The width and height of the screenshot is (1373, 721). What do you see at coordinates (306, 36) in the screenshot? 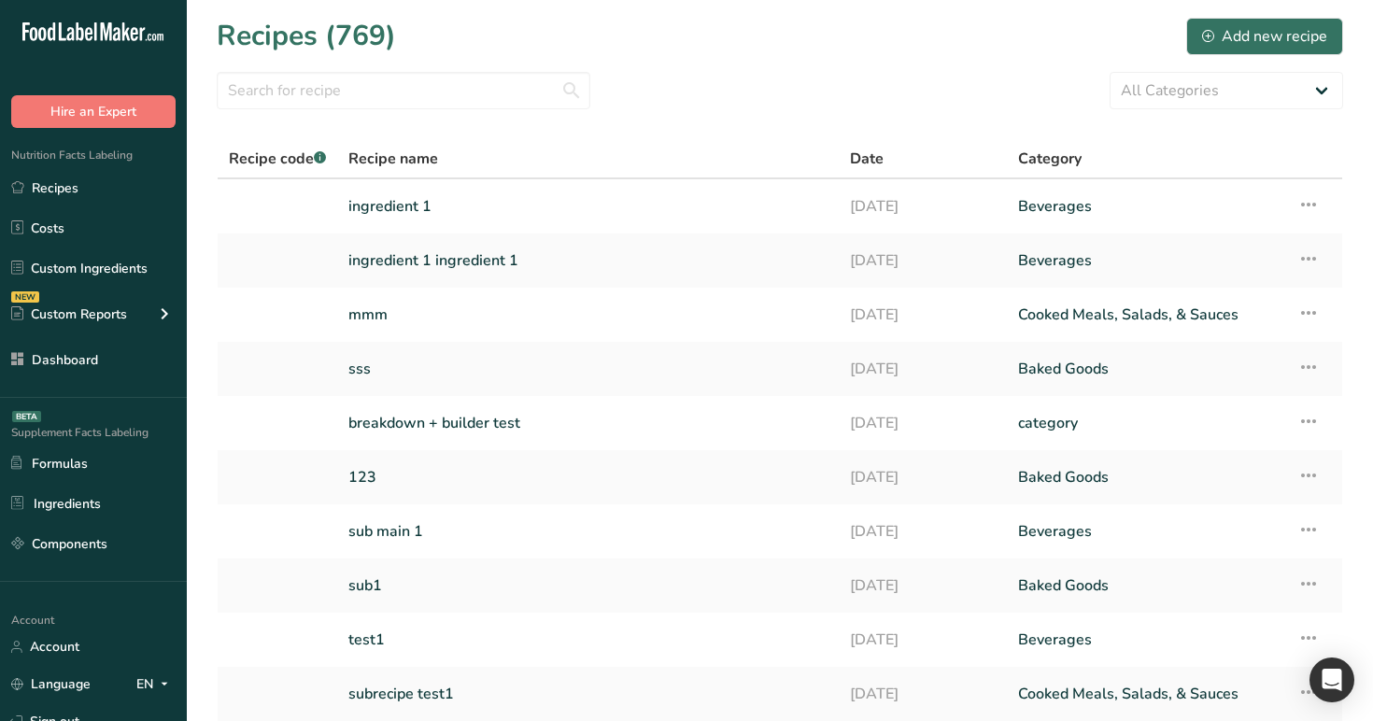
I see `h1: Recipes (769)` at bounding box center [306, 36].